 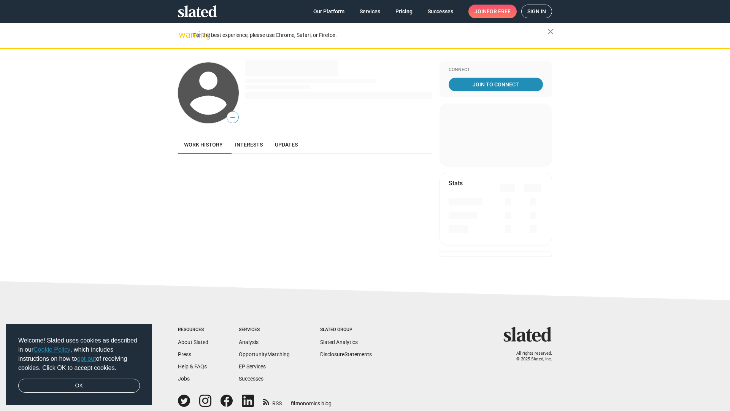 What do you see at coordinates (550, 32) in the screenshot?
I see `mat-icon: close` at bounding box center [550, 32].